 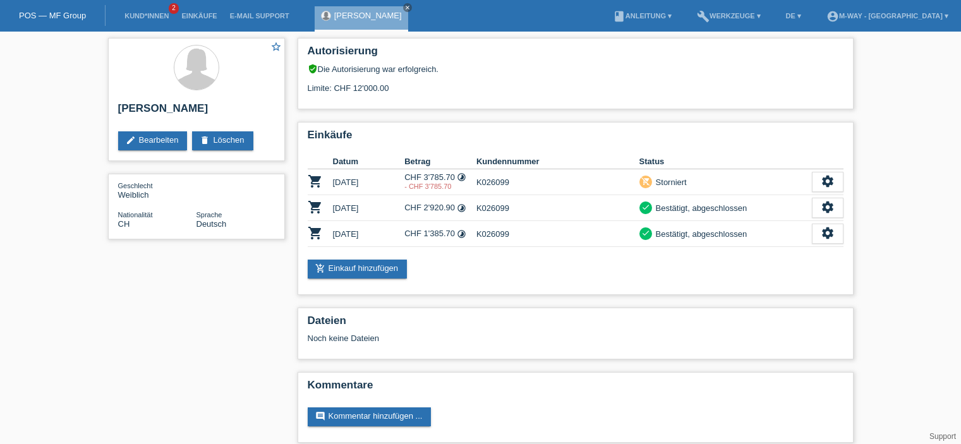 I want to click on a: E-Mail Support, so click(x=260, y=16).